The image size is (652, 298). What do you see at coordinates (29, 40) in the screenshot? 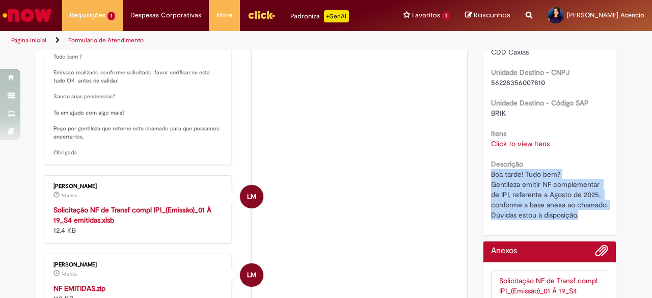
I see `a: Página inicial` at bounding box center [29, 40].